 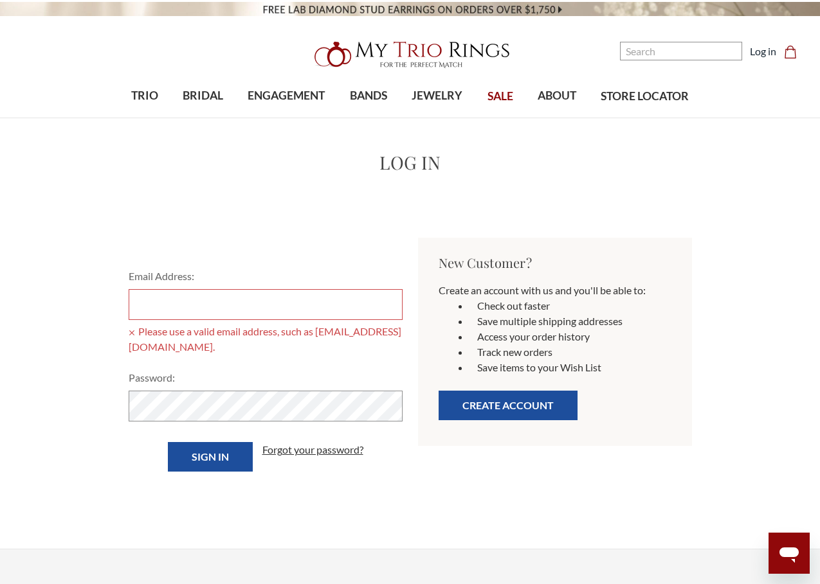 What do you see at coordinates (557, 96) in the screenshot?
I see `a: ABOUT` at bounding box center [557, 96].